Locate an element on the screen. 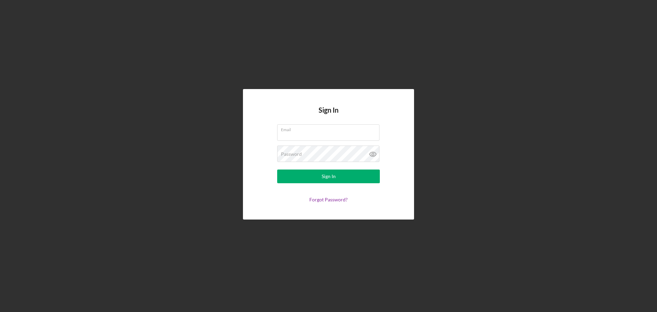 The height and width of the screenshot is (312, 657). div: Sign In is located at coordinates (329, 176).